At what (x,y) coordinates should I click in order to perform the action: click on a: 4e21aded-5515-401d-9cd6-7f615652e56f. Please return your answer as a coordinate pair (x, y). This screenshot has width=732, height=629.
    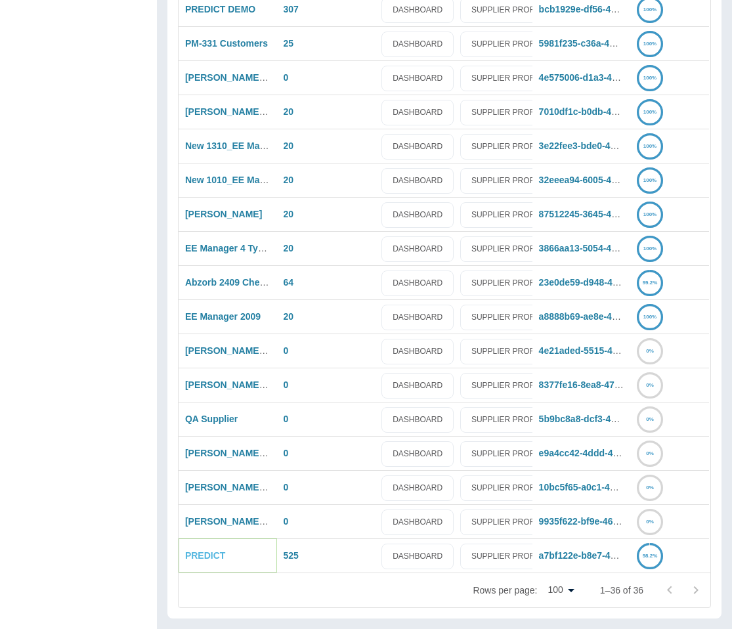
    Looking at the image, I should click on (626, 351).